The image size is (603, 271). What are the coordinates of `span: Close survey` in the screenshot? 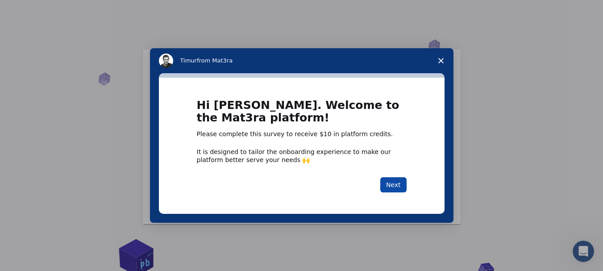 It's located at (441, 61).